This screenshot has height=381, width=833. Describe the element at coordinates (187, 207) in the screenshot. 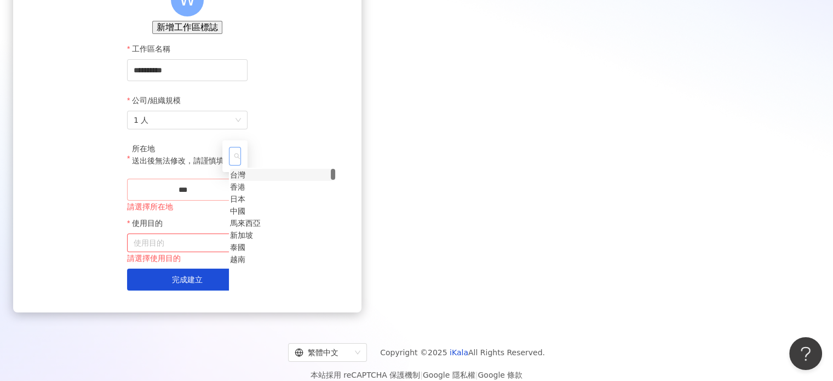

I see `div: 請選擇所在地` at that location.